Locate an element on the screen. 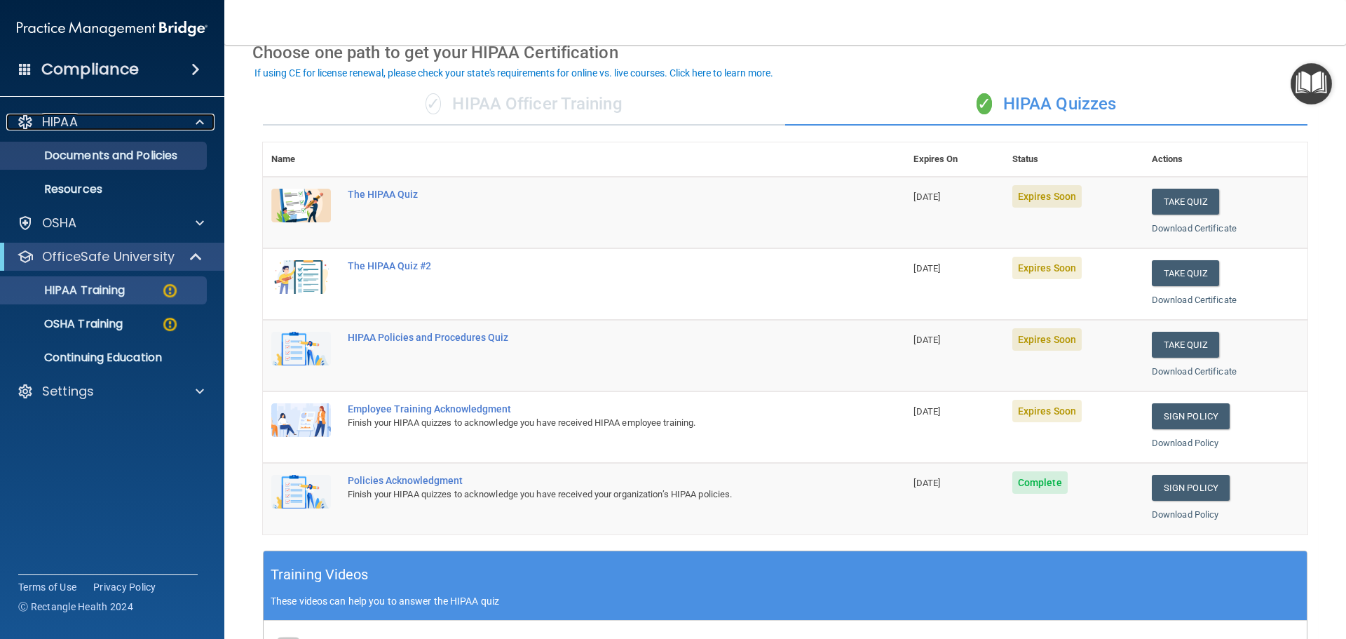 Image resolution: width=1346 pixels, height=639 pixels. th: Name is located at coordinates (301, 159).